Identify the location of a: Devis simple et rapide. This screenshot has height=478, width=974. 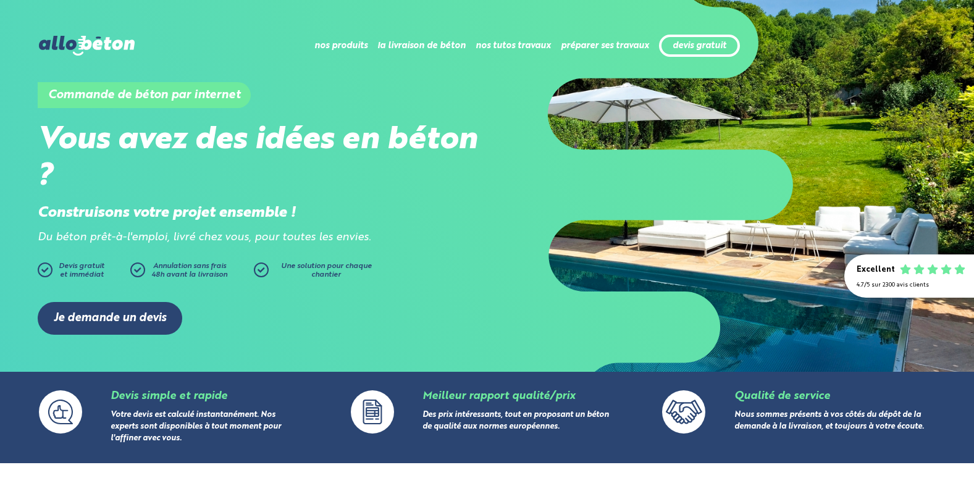
(169, 396).